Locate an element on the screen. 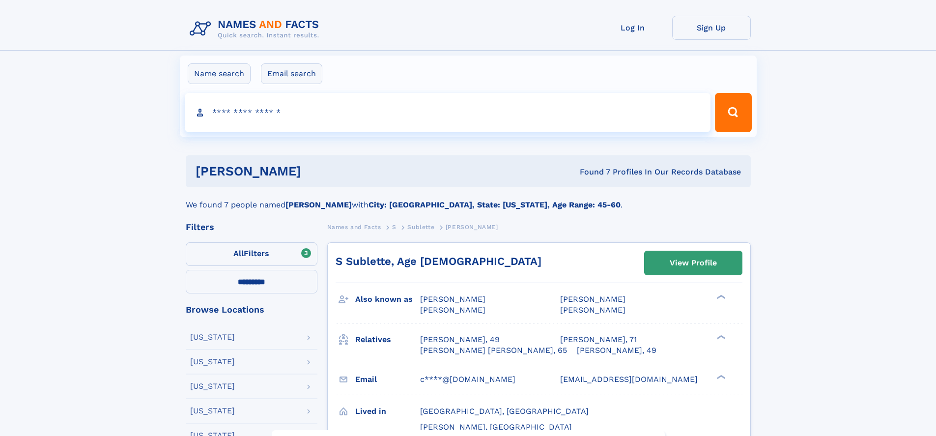 The width and height of the screenshot is (936, 436). img: Logo Names and Facts is located at coordinates (257, 29).